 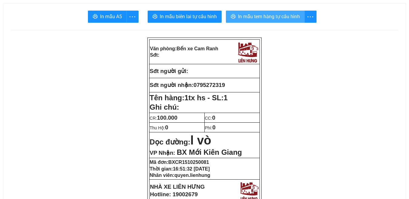 What do you see at coordinates (164, 118) in the screenshot?
I see `span: CR:` at bounding box center [164, 118].